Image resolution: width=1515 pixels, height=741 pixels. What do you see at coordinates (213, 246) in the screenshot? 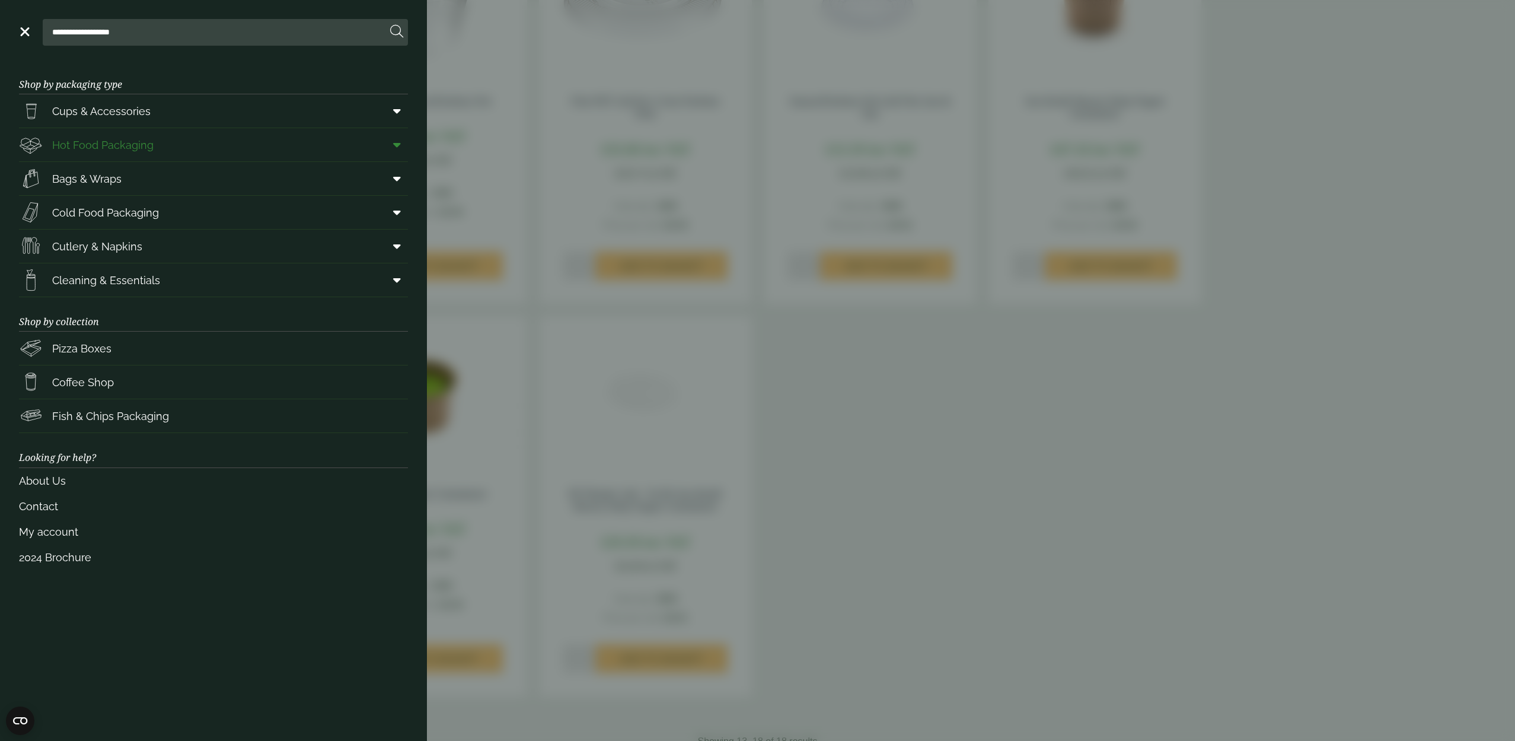
I see `a: Cutlery & Napkins` at bounding box center [213, 246].